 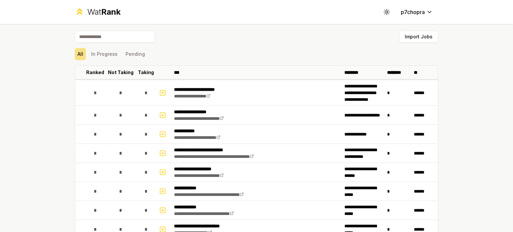 I want to click on button: Import Jobs, so click(x=418, y=37).